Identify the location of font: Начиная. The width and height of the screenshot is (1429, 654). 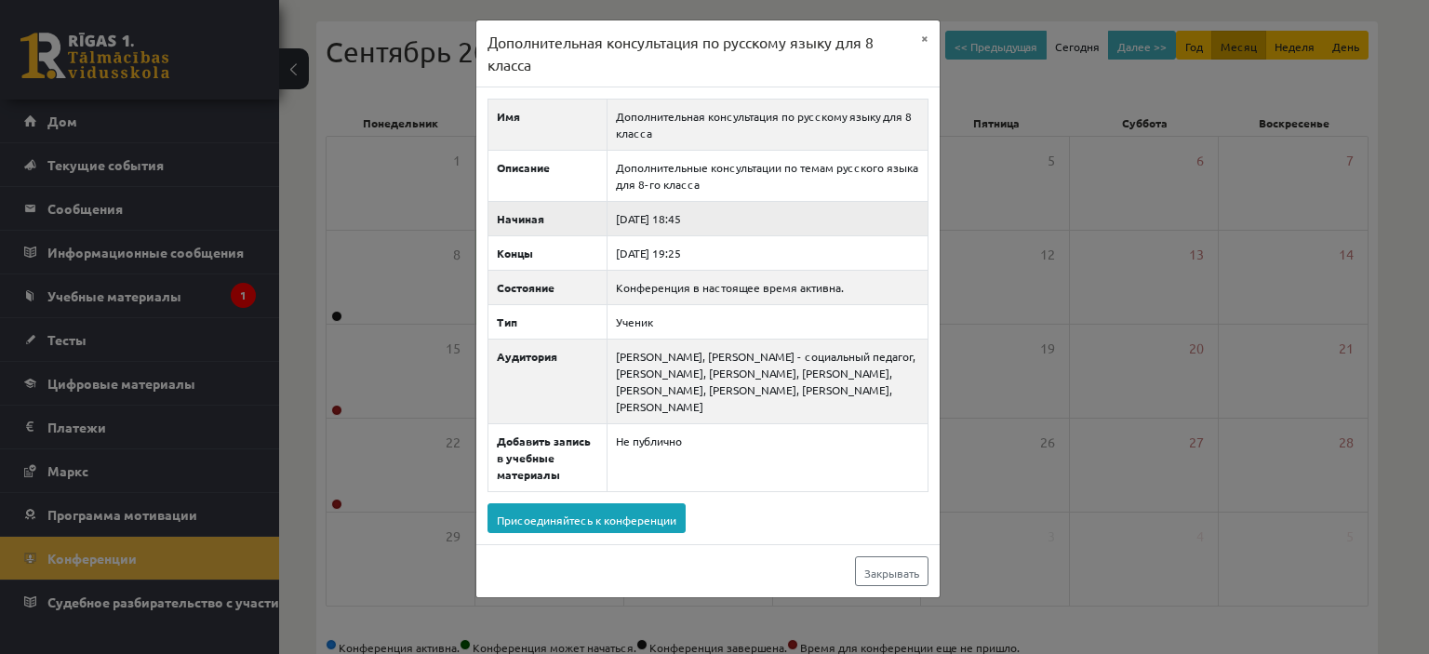
(520, 219).